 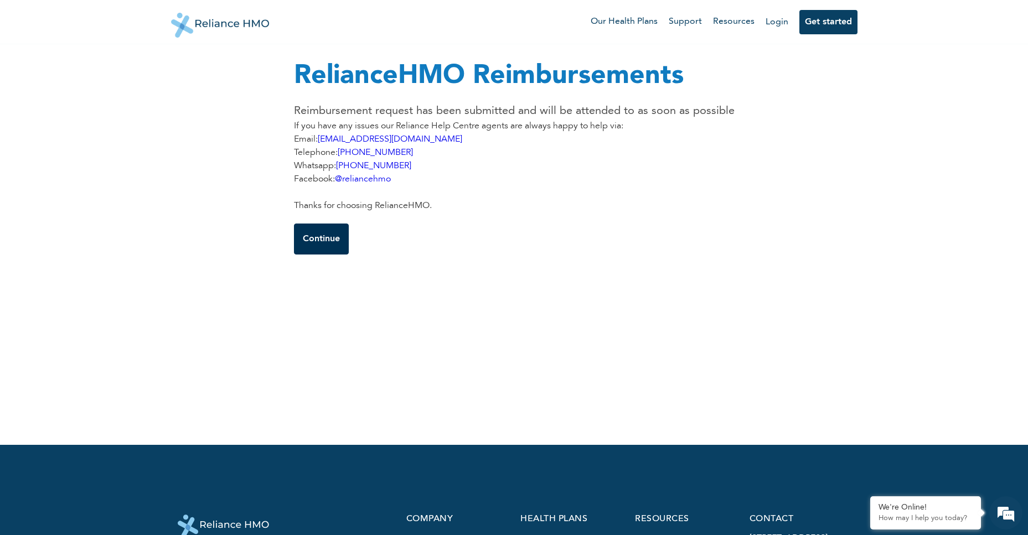 What do you see at coordinates (685, 519) in the screenshot?
I see `p: resources` at bounding box center [685, 519].